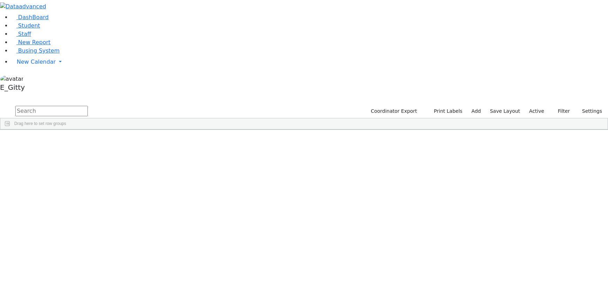  I want to click on a: New Calendar, so click(310, 62).